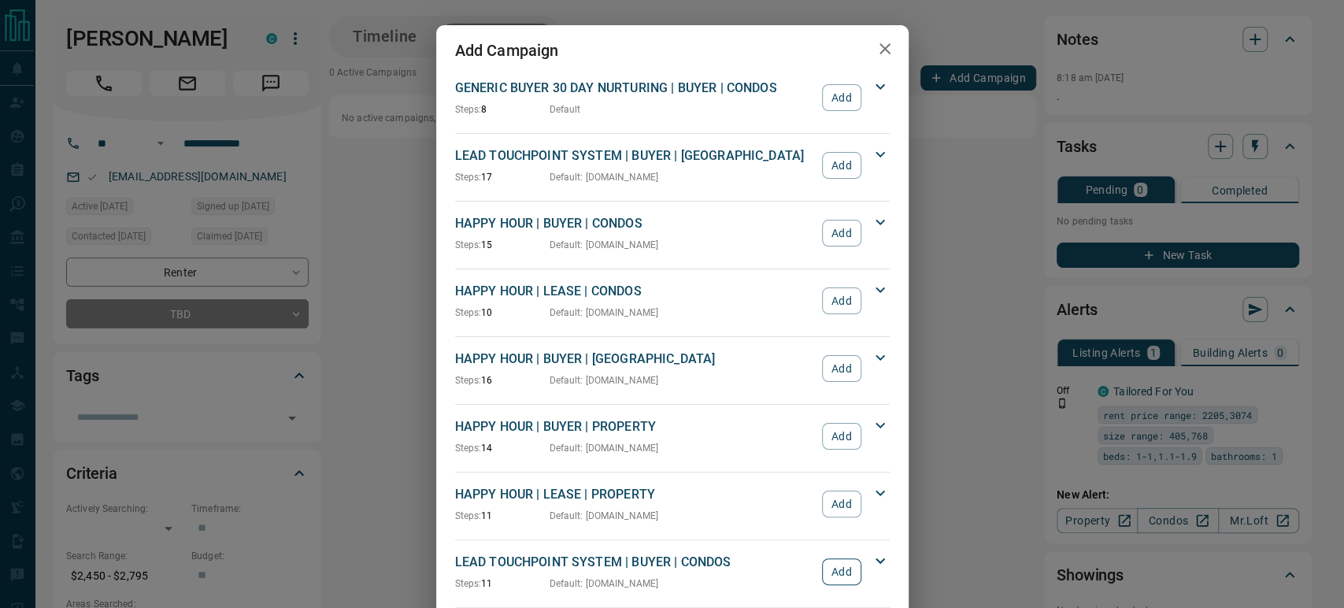  What do you see at coordinates (672, 98) in the screenshot?
I see `div: GENERIC BUYER 30 DAY NURTURING | BUYER | CONDOSSteps:8DefaultAdd` at bounding box center [672, 98].